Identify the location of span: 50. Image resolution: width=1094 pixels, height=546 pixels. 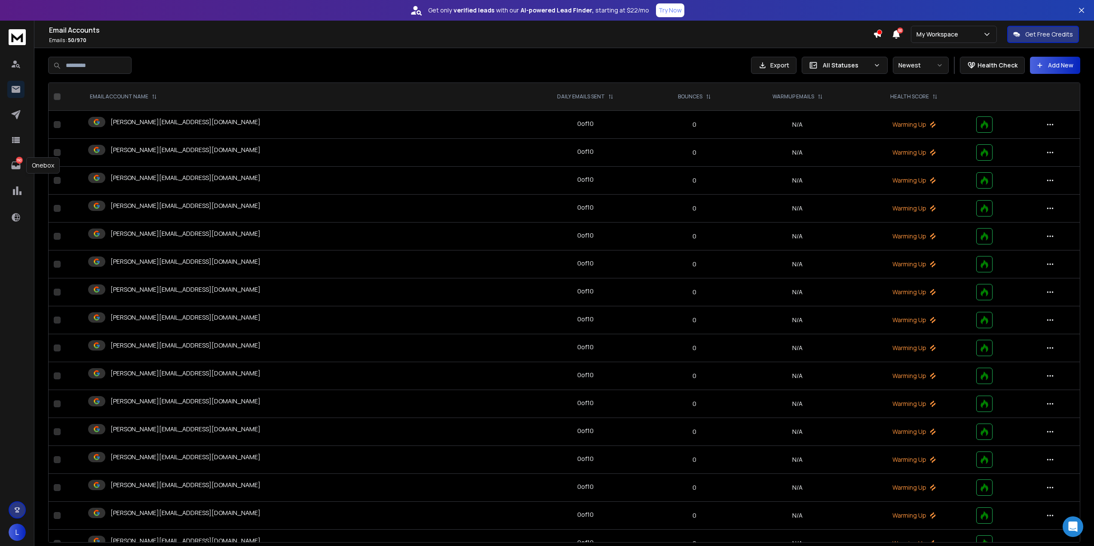
(900, 31).